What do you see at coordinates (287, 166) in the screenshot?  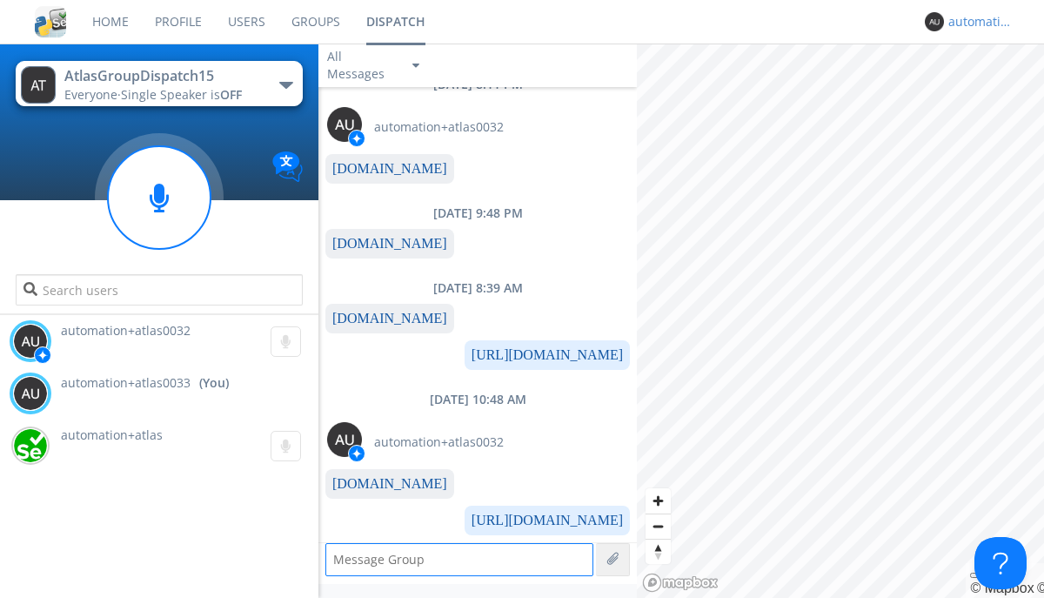 I see `img: Translation enabled` at bounding box center [287, 166].